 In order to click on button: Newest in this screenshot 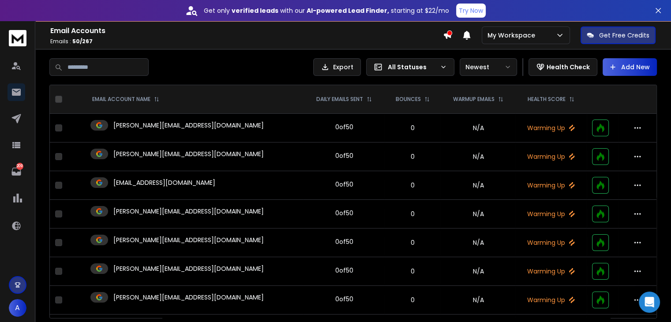, I will do `click(488, 67)`.